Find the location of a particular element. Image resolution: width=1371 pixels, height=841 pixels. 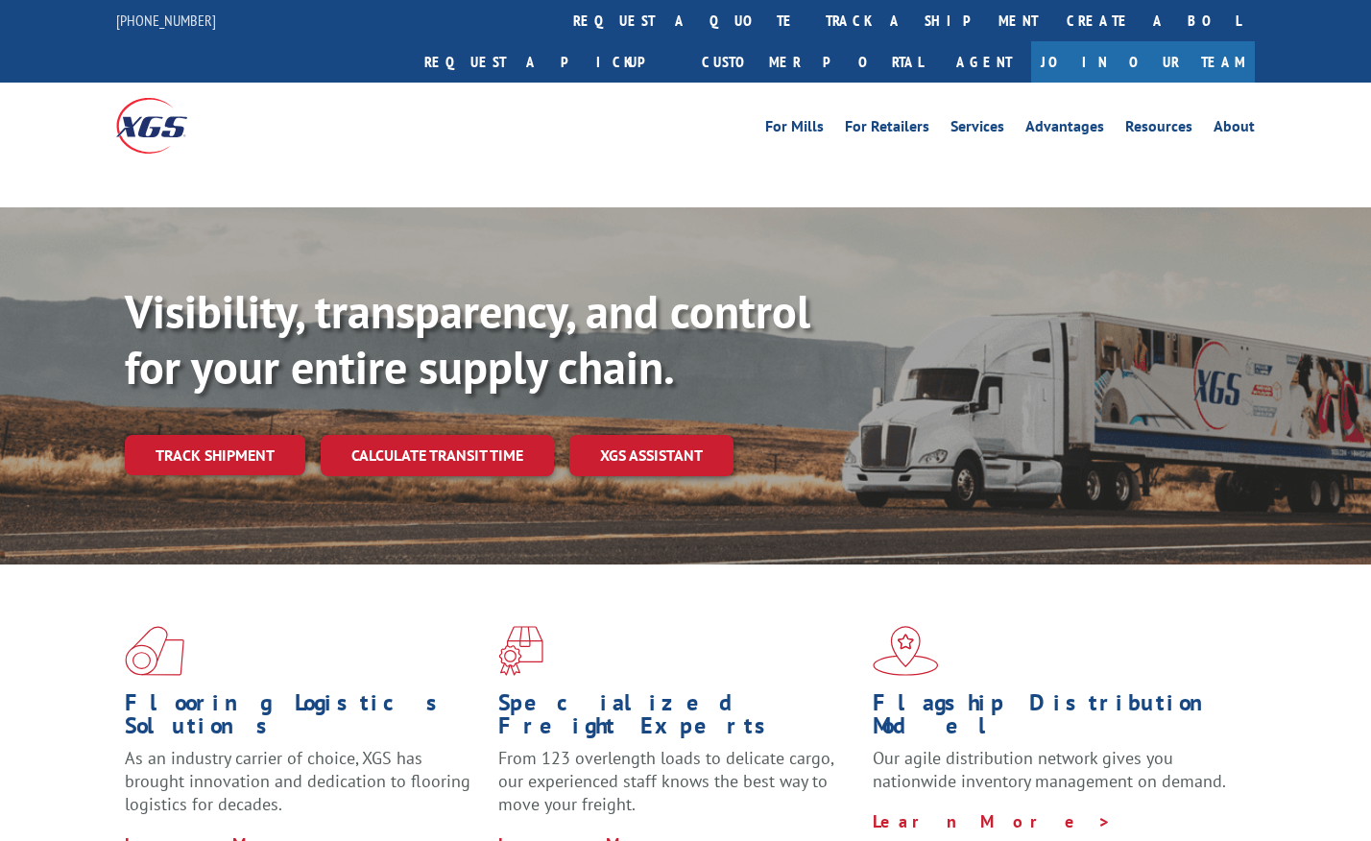

a: XGS ASSISTANT is located at coordinates (651, 455).